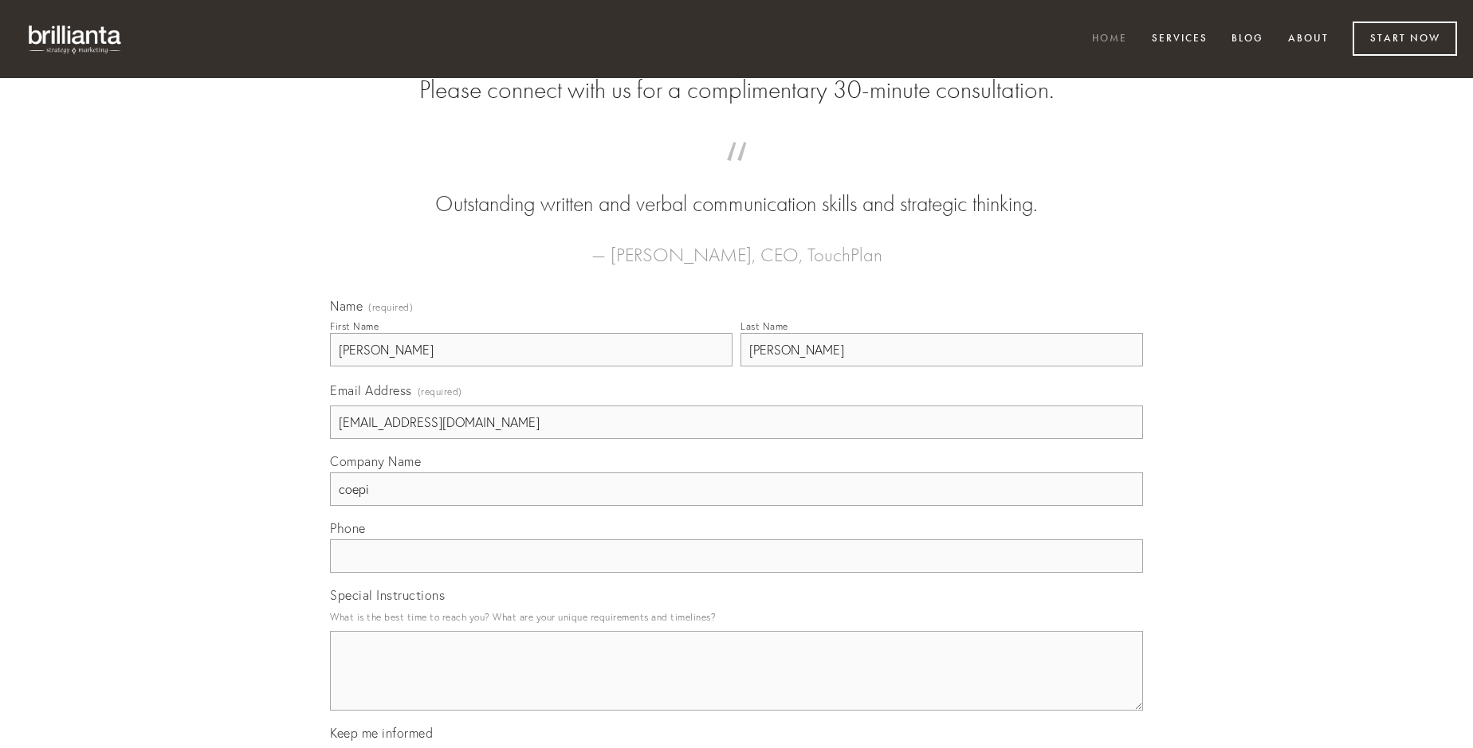  I want to click on span: Name, so click(346, 306).